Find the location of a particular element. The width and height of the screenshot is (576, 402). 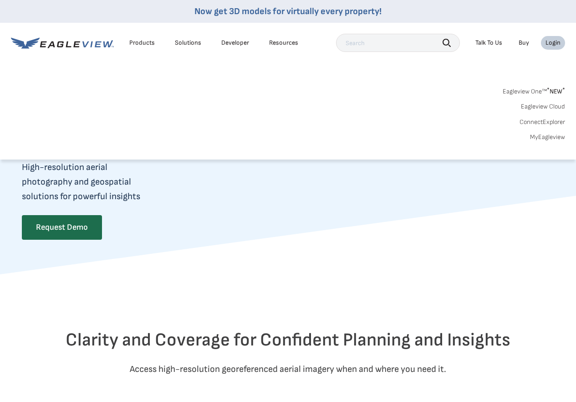

div: Solutions is located at coordinates (188, 43).